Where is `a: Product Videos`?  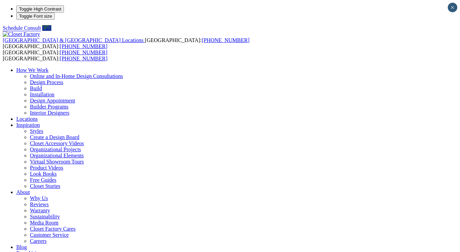
a: Product Videos is located at coordinates (47, 168).